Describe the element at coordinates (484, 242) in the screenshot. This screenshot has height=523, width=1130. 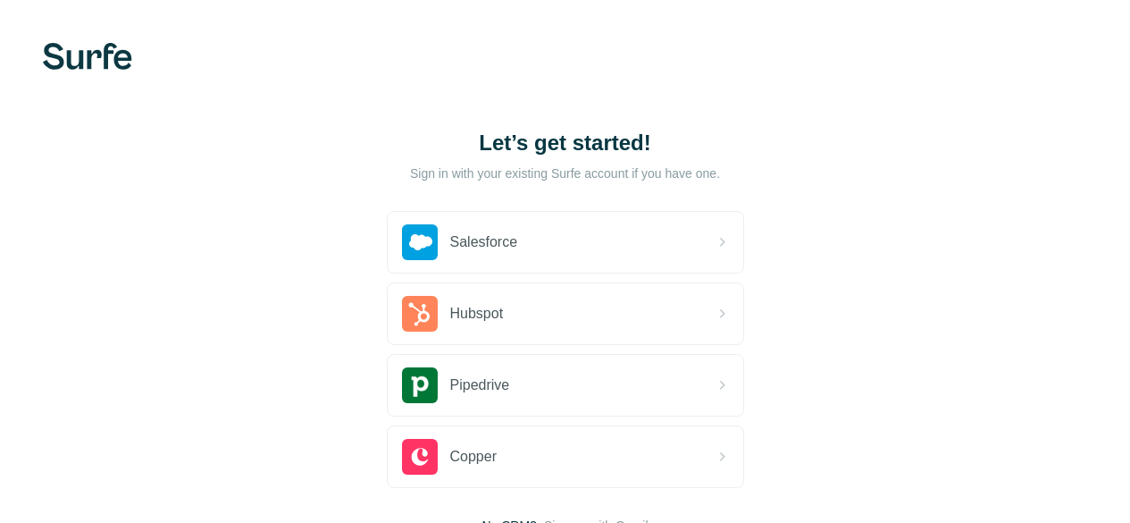
I see `span: Salesforce` at that location.